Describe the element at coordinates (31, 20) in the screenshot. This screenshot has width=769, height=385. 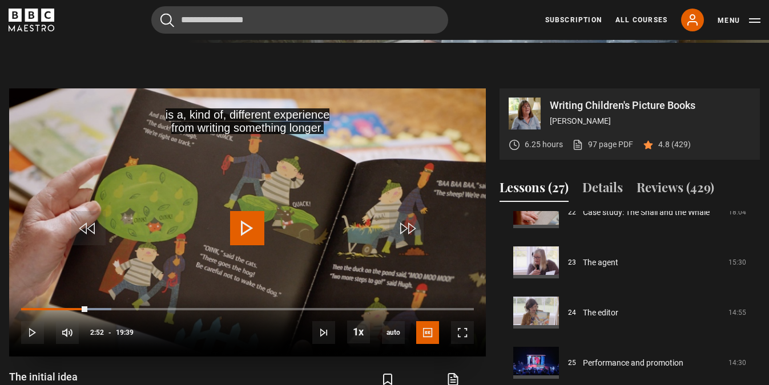
I see `svg: BBC Maestro` at that location.